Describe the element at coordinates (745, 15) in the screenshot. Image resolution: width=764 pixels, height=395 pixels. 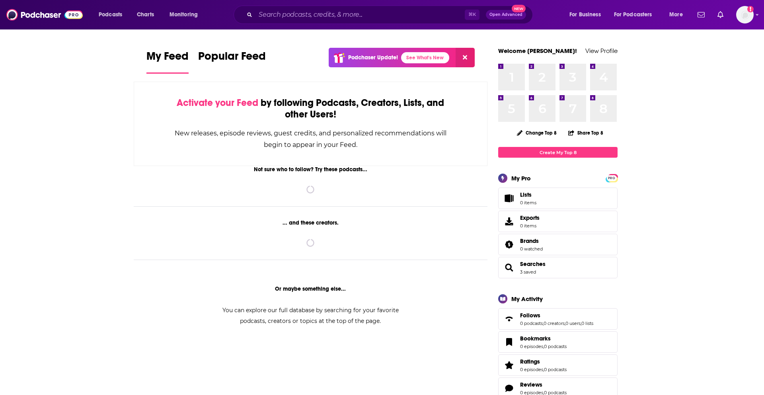
I see `span: Logged in as Kapplewhaite` at that location.